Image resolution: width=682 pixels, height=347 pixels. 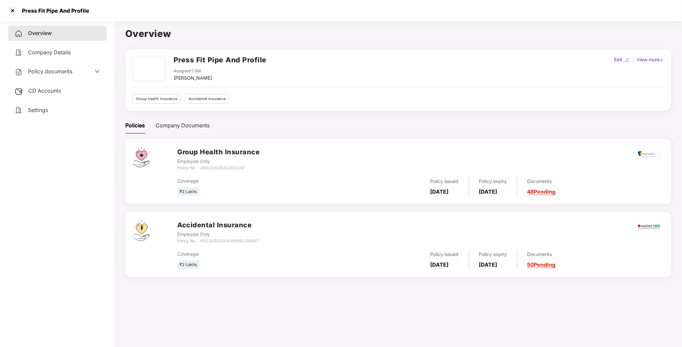 What do you see at coordinates (542, 192) in the screenshot?
I see `a: 48 Pending` at bounding box center [542, 192].